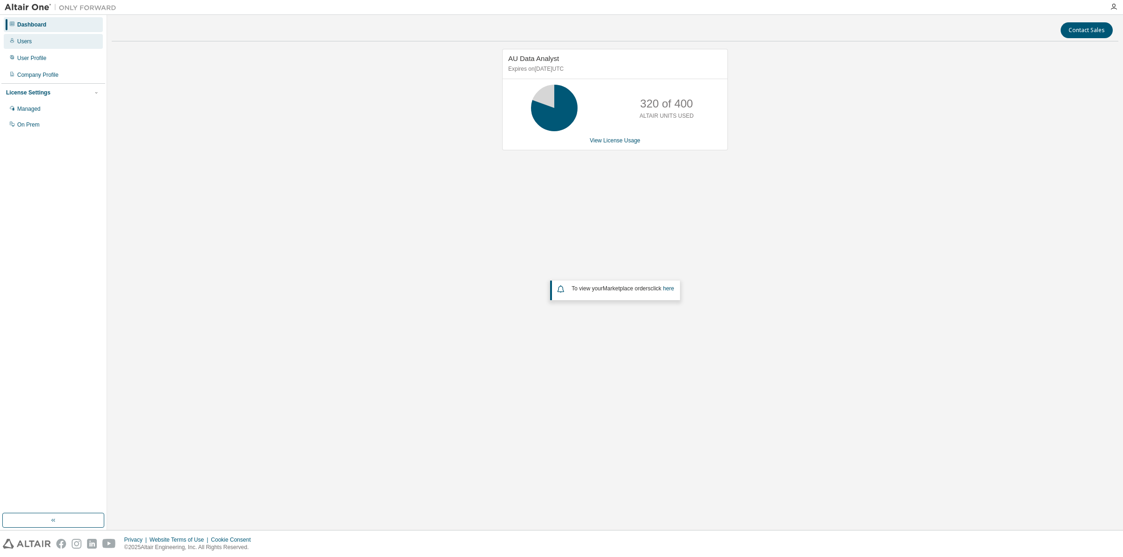 The image size is (1123, 557). Describe the element at coordinates (668, 288) in the screenshot. I see `a: here` at that location.